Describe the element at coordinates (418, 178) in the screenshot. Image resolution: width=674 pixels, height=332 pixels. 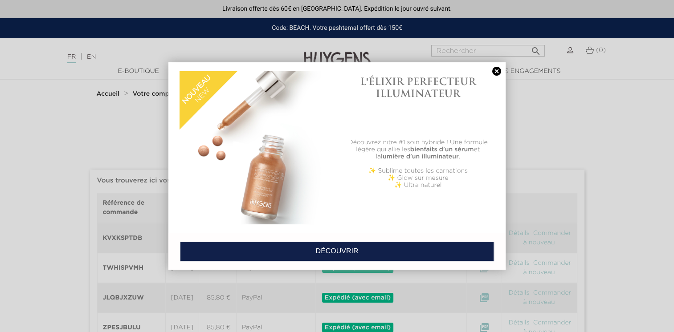
I see `p: ✨ Glow sur mesure` at that location.